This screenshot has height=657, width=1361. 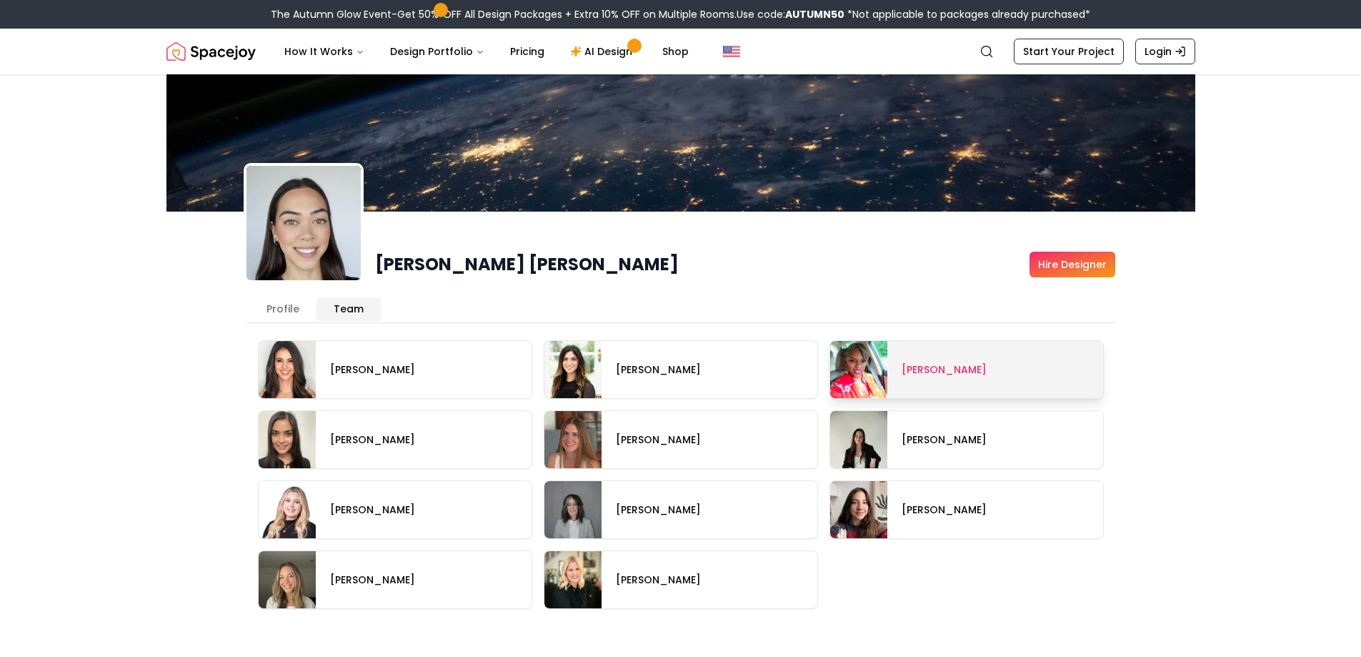 I want to click on button: Profile, so click(x=283, y=309).